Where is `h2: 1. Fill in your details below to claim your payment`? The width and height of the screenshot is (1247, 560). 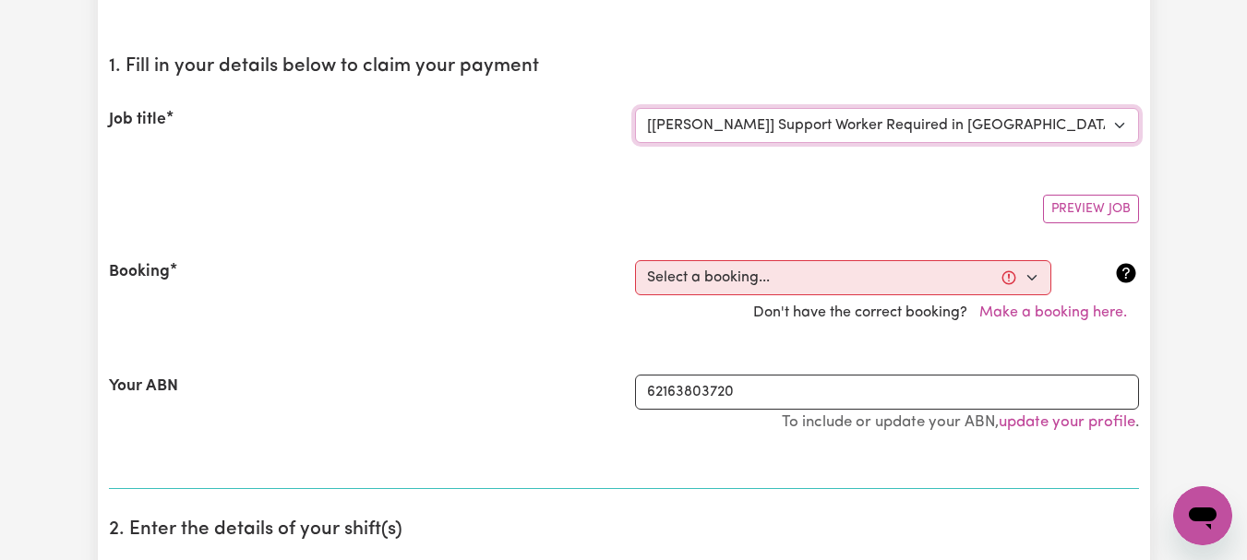 h2: 1. Fill in your details below to claim your payment is located at coordinates (624, 66).